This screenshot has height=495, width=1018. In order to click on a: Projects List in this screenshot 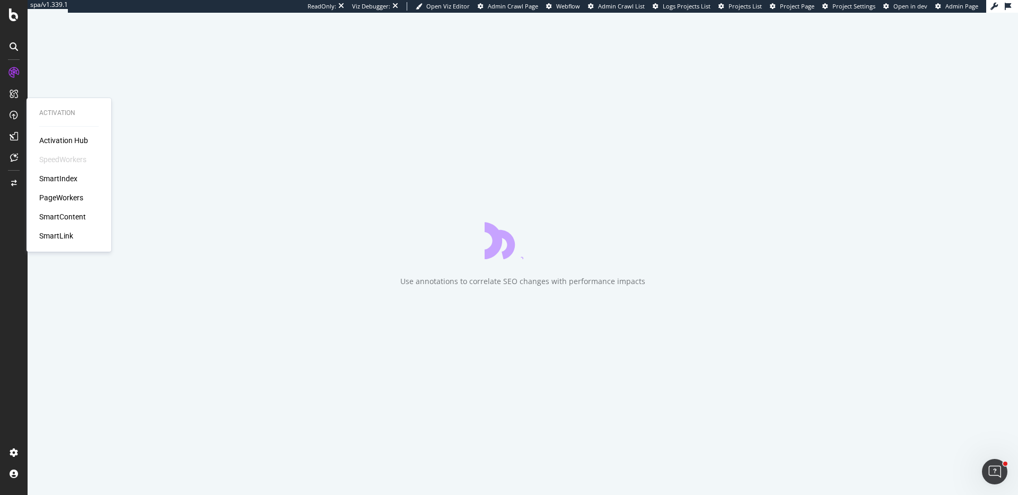, I will do `click(740, 6)`.